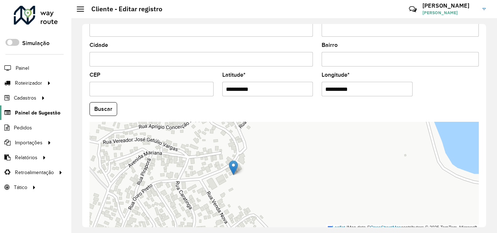 This screenshot has width=497, height=233. Describe the element at coordinates (337, 228) in the screenshot. I see `a: Leaflet` at that location.